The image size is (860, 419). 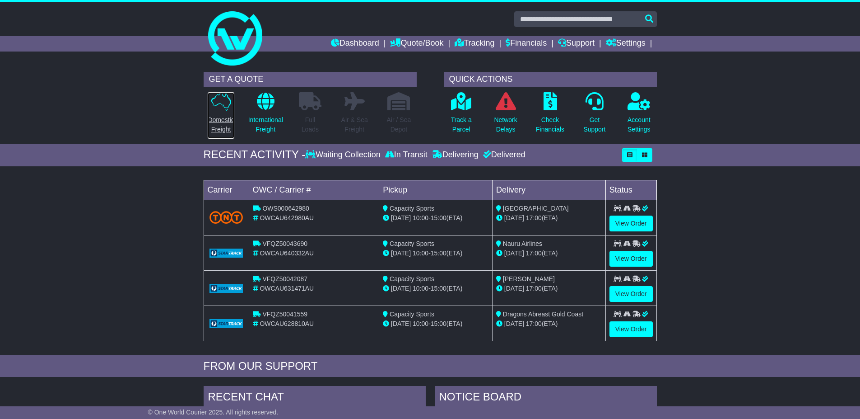 What do you see at coordinates (285, 243) in the screenshot?
I see `span: VFQZ50043690` at bounding box center [285, 243].